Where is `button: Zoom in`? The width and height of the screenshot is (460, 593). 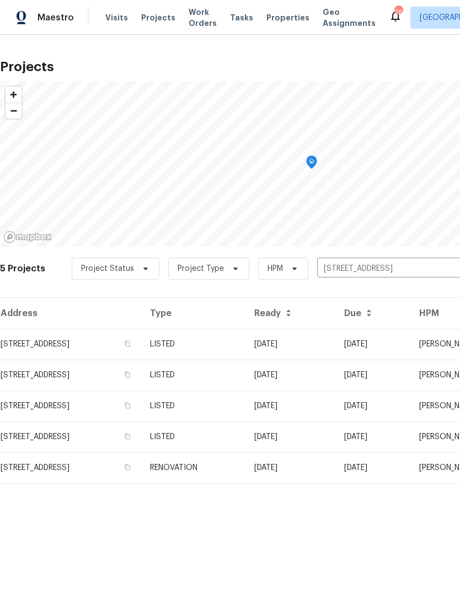 button: Zoom in is located at coordinates (13, 94).